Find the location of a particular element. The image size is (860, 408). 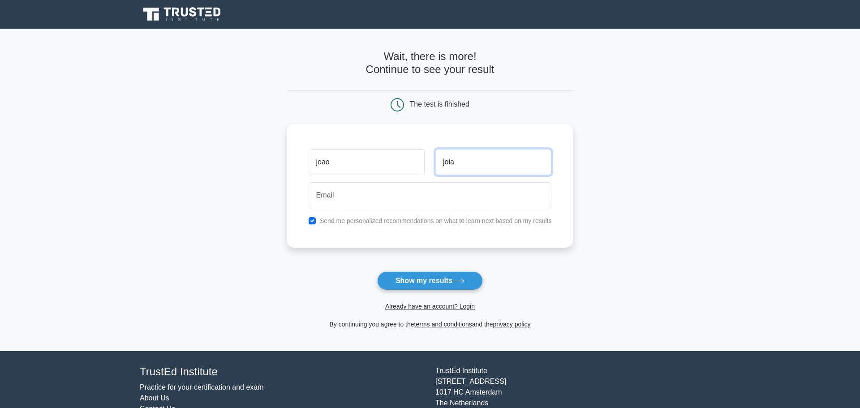

a: About Us is located at coordinates (155, 398).